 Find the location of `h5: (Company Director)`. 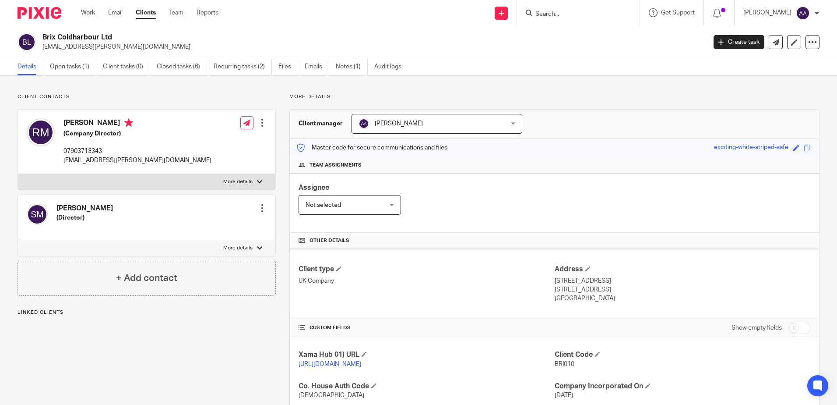

h5: (Company Director) is located at coordinates (137, 134).